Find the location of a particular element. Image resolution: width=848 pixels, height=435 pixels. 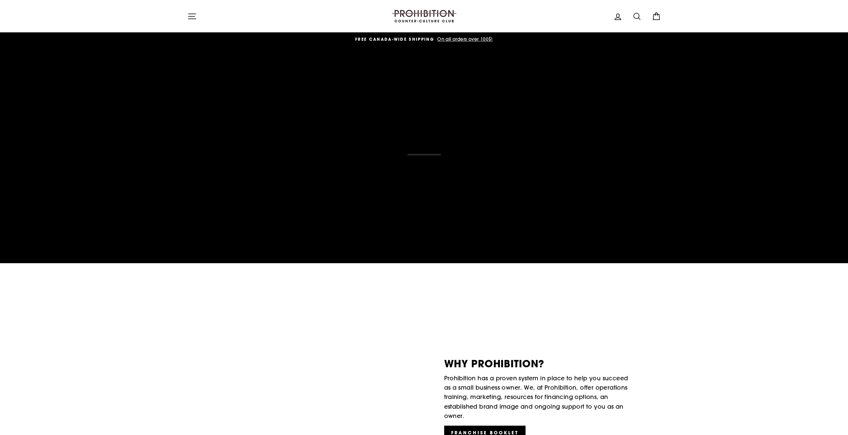

span: On all orders over 100$! is located at coordinates (464, 39).